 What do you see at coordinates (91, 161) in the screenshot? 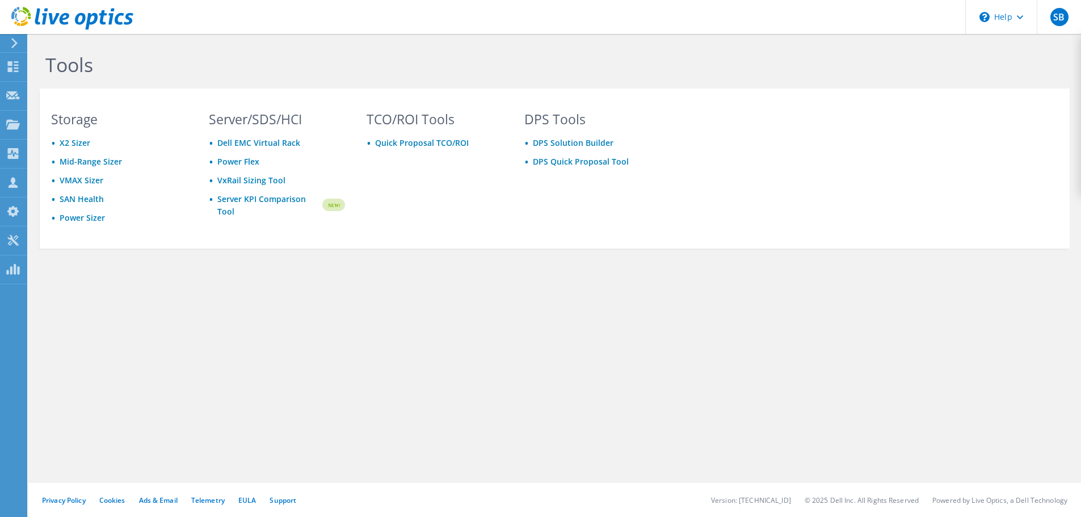
I see `a: Mid-Range Sizer` at bounding box center [91, 161].